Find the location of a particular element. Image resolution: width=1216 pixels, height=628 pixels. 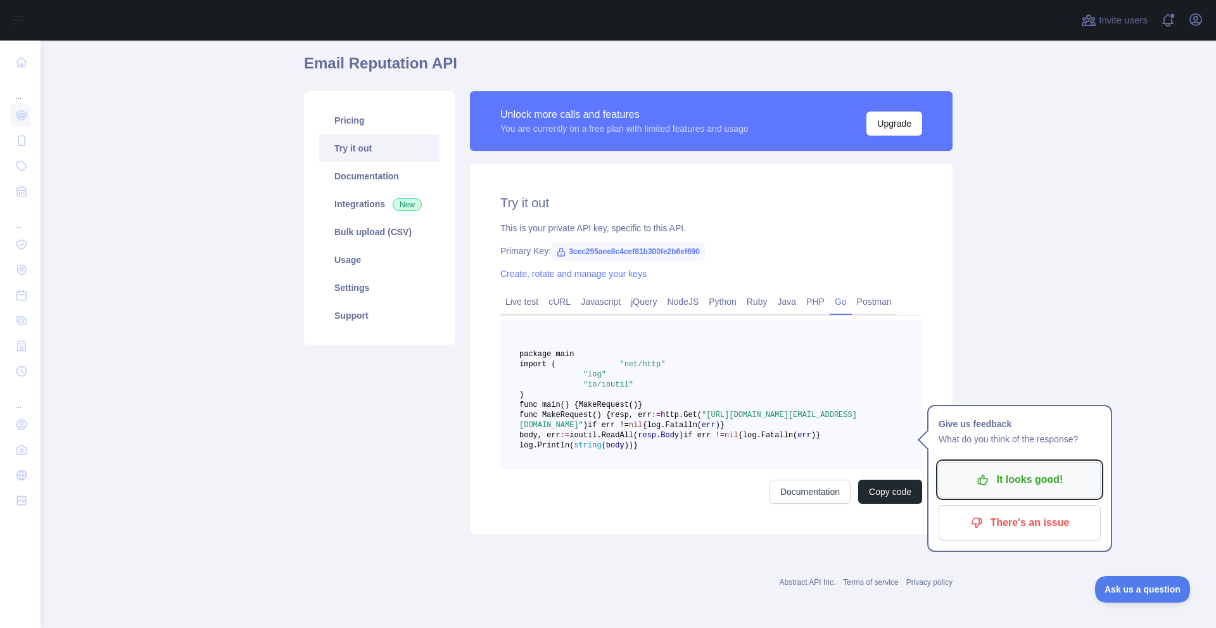

a: Javascript is located at coordinates (600, 301).